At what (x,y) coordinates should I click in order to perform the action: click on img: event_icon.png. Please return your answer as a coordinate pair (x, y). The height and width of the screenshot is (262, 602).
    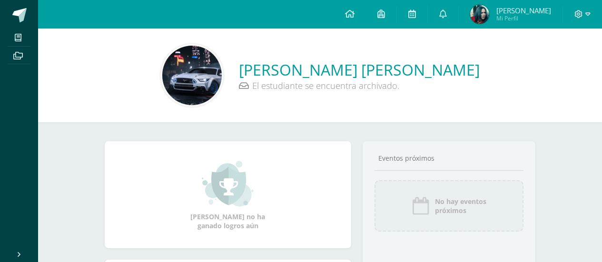
    Looking at the image, I should click on (421, 206).